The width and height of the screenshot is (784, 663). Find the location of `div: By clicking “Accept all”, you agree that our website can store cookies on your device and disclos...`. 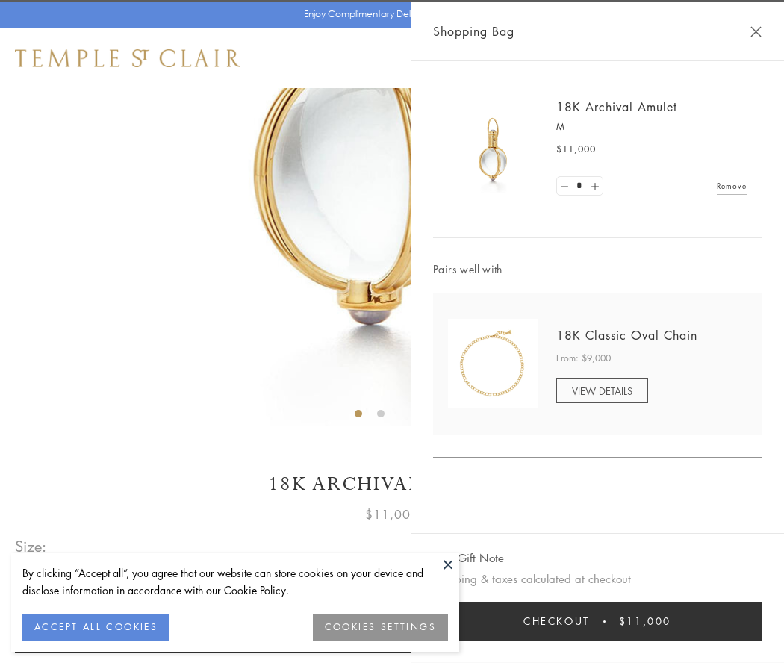

div: By clicking “Accept all”, you agree that our website can store cookies on your device and disclos... is located at coordinates (235, 582).